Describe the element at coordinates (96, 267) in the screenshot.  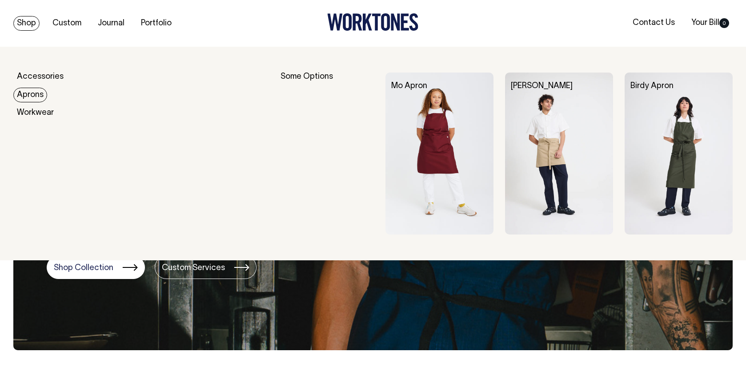
I see `a: Shop Collection` at that location.